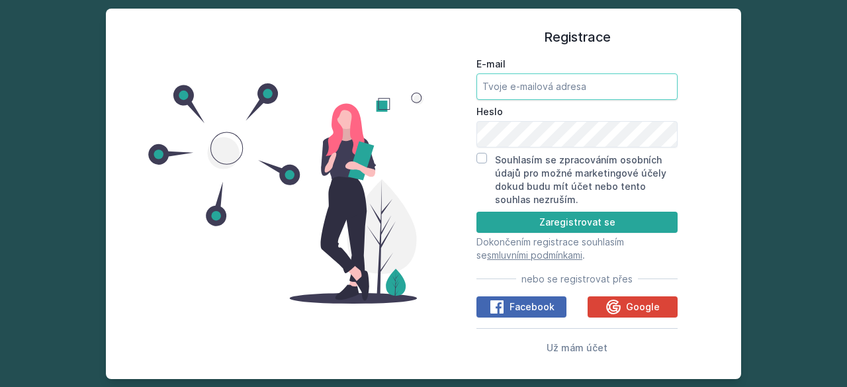  I want to click on span: Už mám účet, so click(577, 347).